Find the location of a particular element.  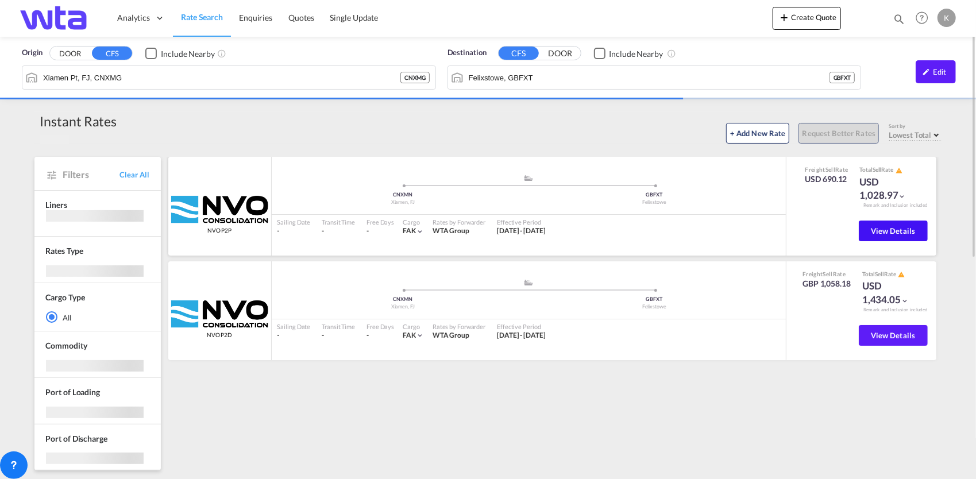

span: Destination is located at coordinates (467, 53).